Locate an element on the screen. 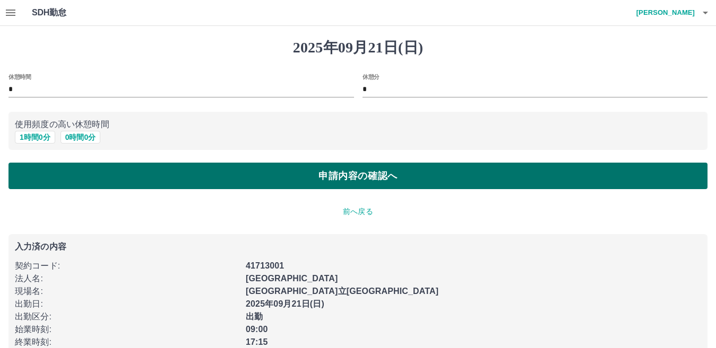  b: 17:15 is located at coordinates (257, 342).